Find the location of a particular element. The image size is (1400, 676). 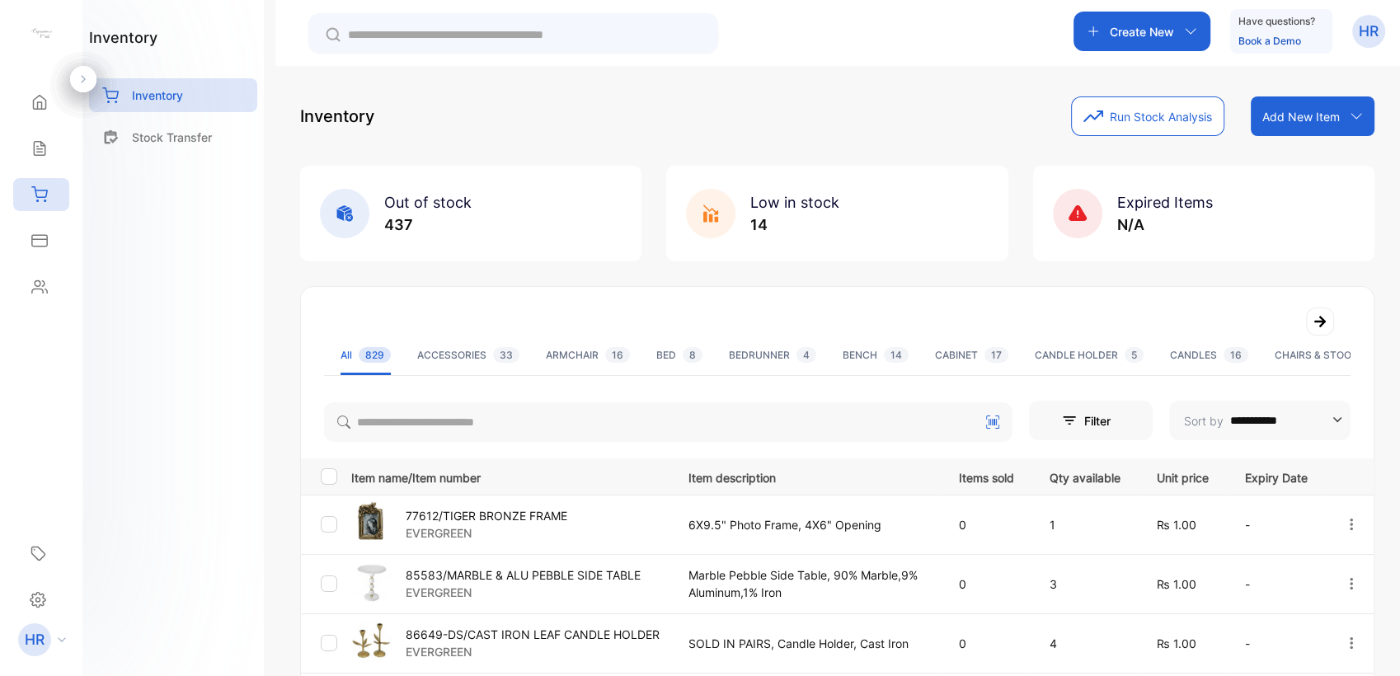

p: 86649-DS/CAST IRON LEAF CANDLE HOLDER is located at coordinates (533, 634).